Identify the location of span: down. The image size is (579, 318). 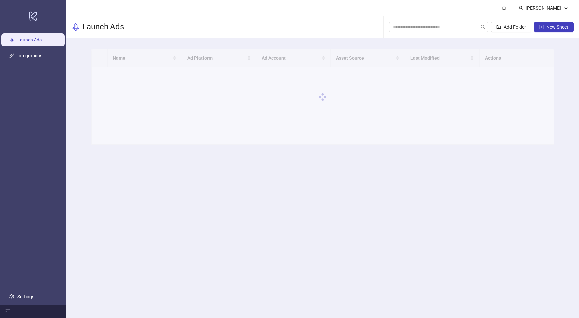
(566, 8).